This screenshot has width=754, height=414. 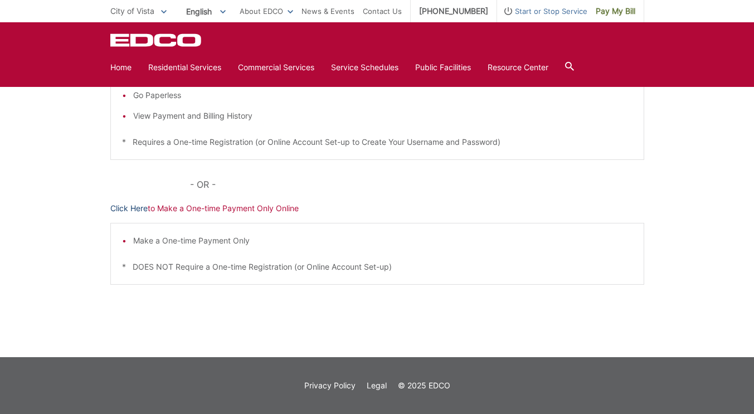 I want to click on p: - OR -, so click(x=417, y=184).